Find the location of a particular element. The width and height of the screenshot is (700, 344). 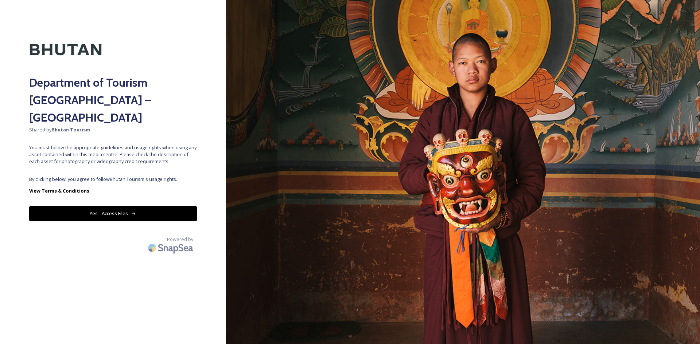

span: Shared by is located at coordinates (113, 130).